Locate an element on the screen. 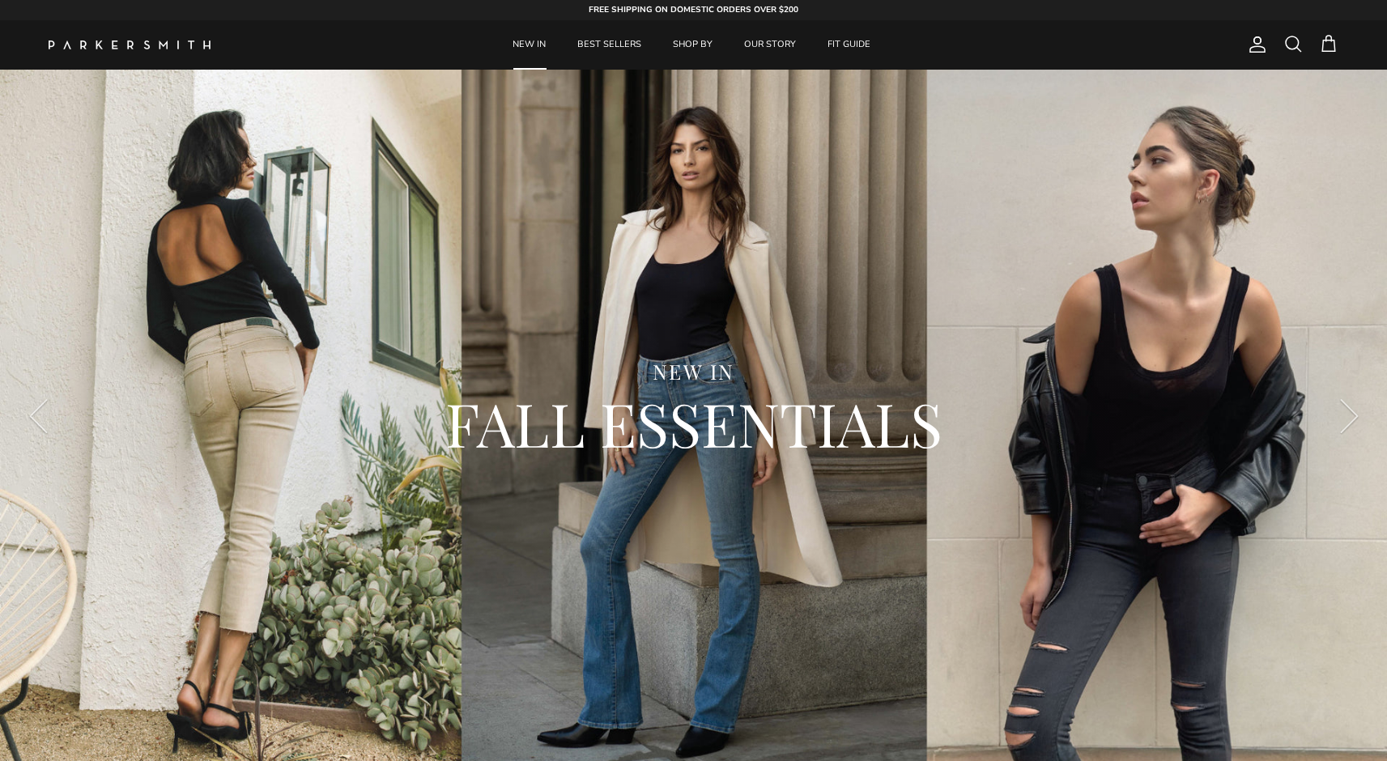  a: Parker Smith is located at coordinates (130, 45).